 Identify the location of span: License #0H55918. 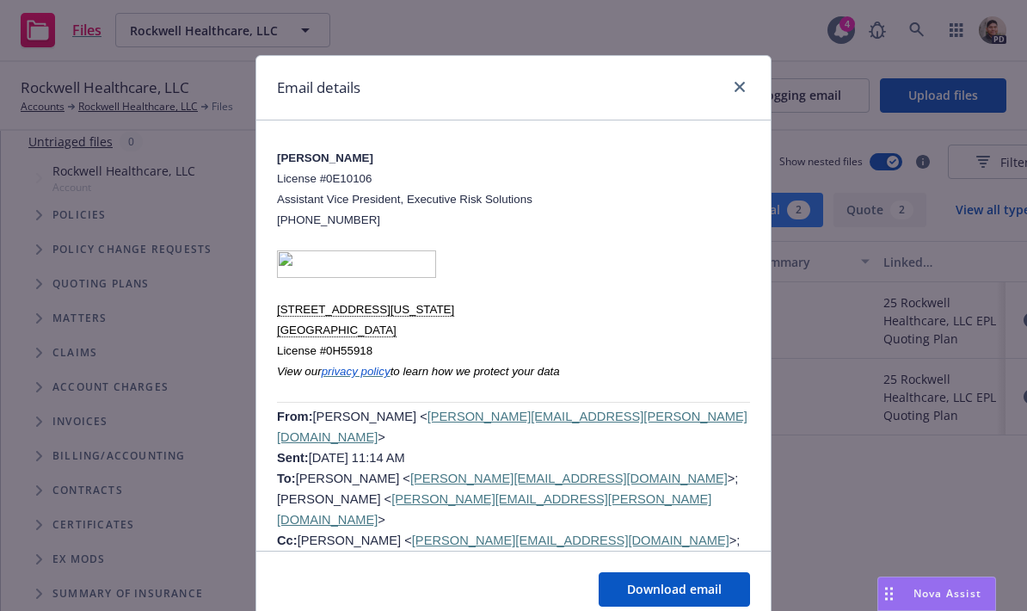
(324, 350).